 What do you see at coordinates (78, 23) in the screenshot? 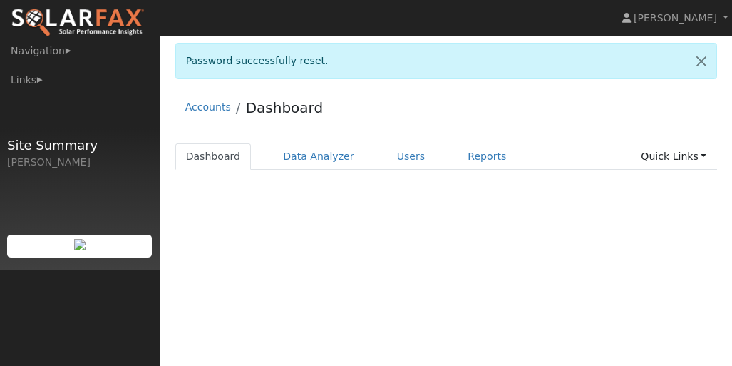
I see `img: SolarFax` at bounding box center [78, 23].